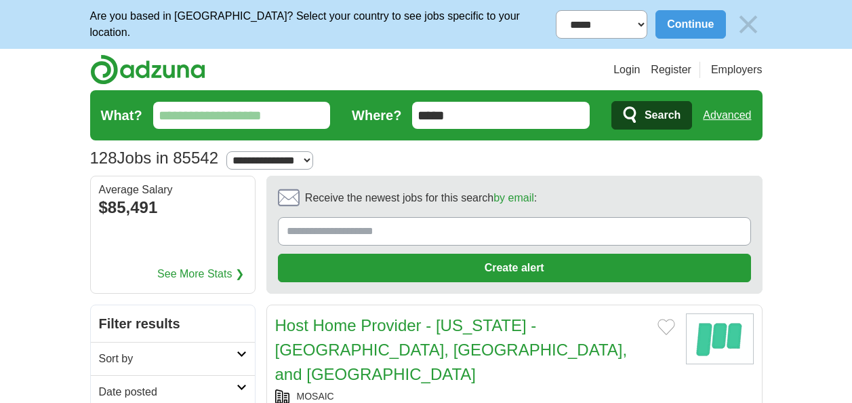 This screenshot has height=403, width=852. I want to click on img: Adzuna logo, so click(148, 69).